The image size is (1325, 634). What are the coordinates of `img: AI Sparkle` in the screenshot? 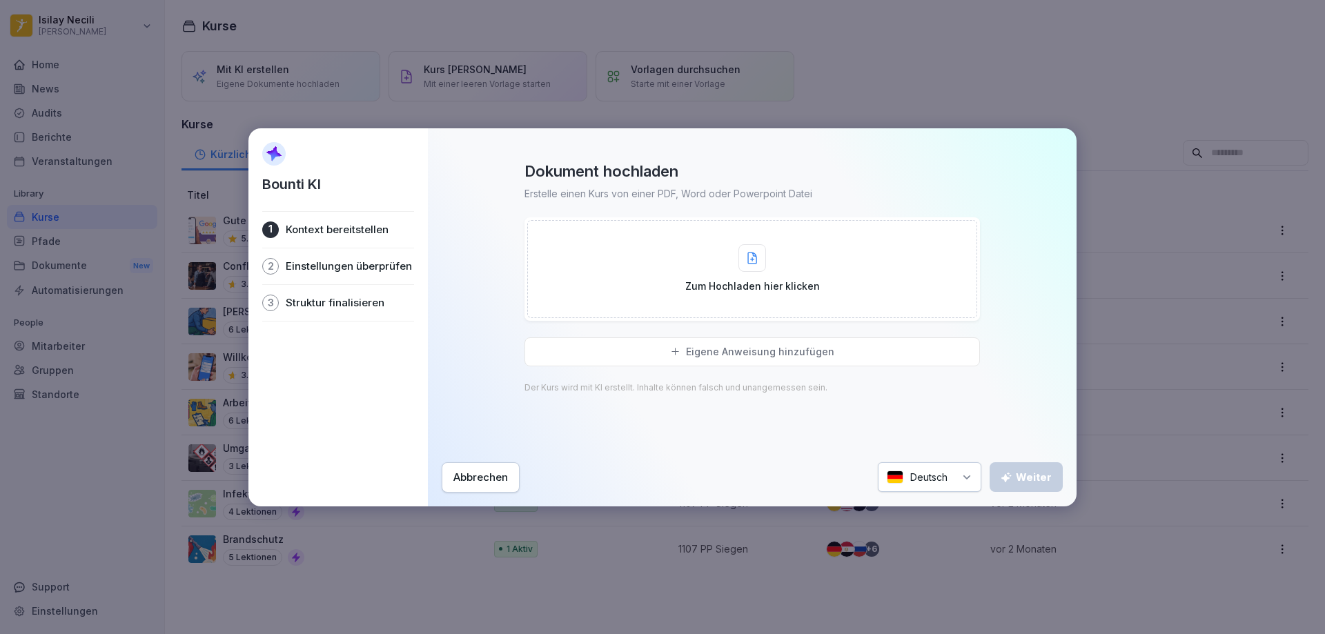 It's located at (274, 154).